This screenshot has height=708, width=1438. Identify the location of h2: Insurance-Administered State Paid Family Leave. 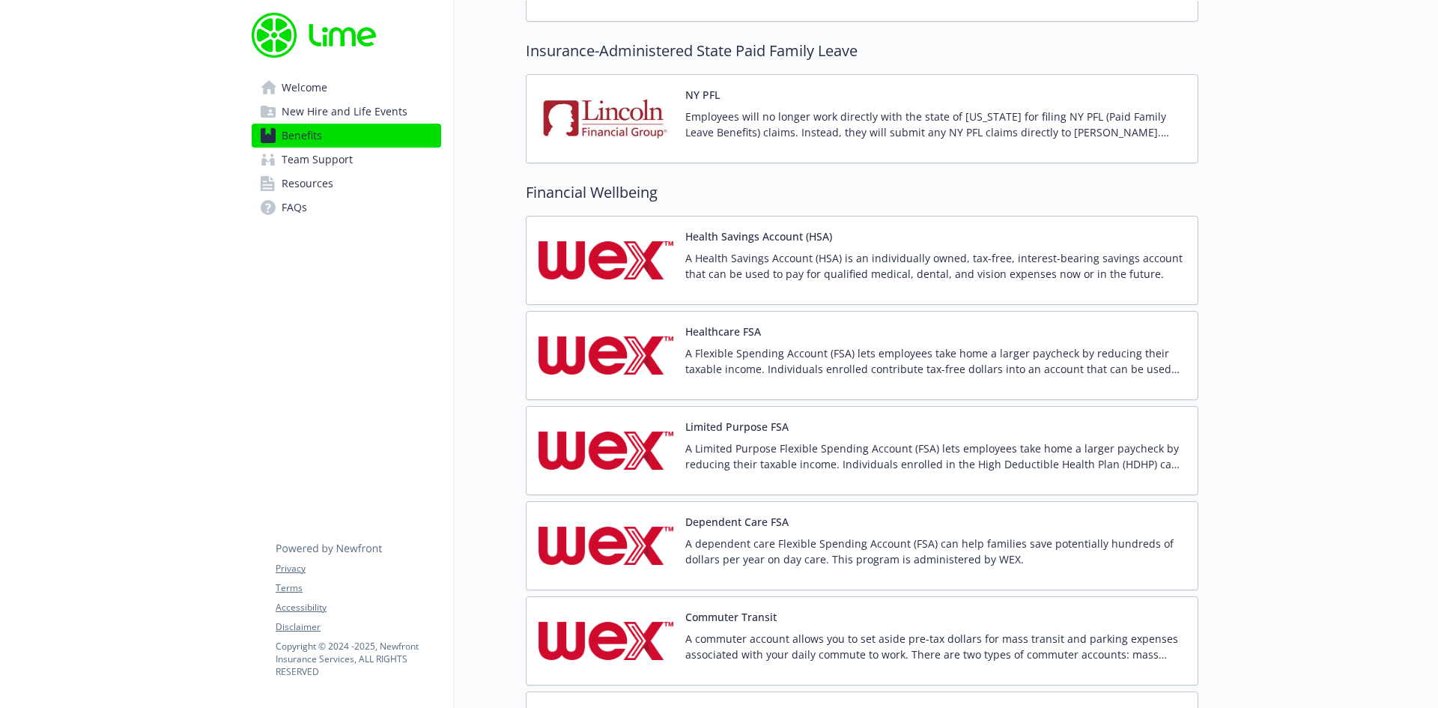
(862, 51).